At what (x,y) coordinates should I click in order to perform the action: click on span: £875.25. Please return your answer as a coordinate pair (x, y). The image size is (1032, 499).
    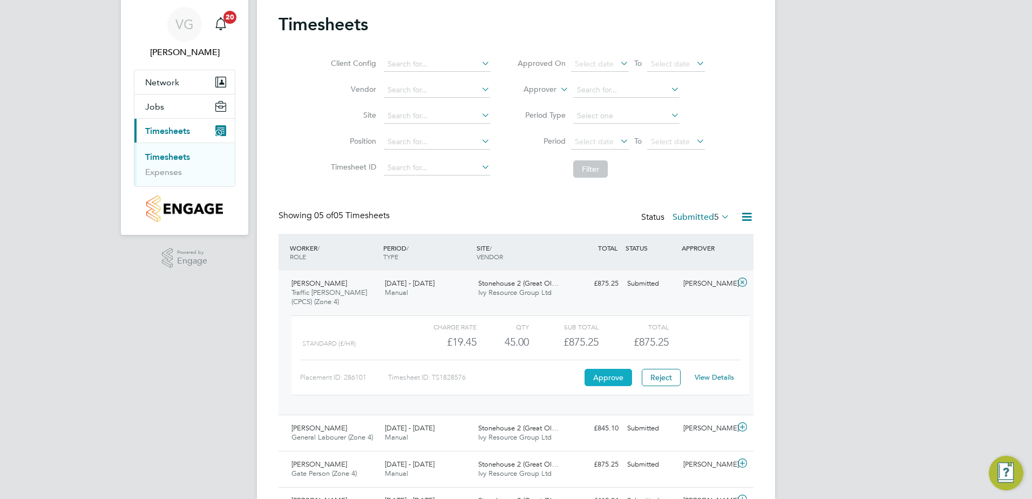
    Looking at the image, I should click on (651, 342).